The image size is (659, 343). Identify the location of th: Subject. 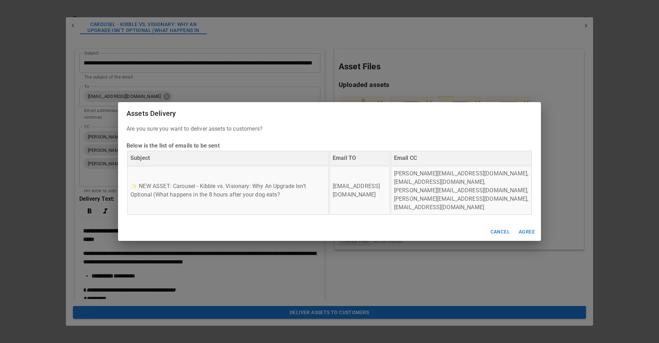
(228, 158).